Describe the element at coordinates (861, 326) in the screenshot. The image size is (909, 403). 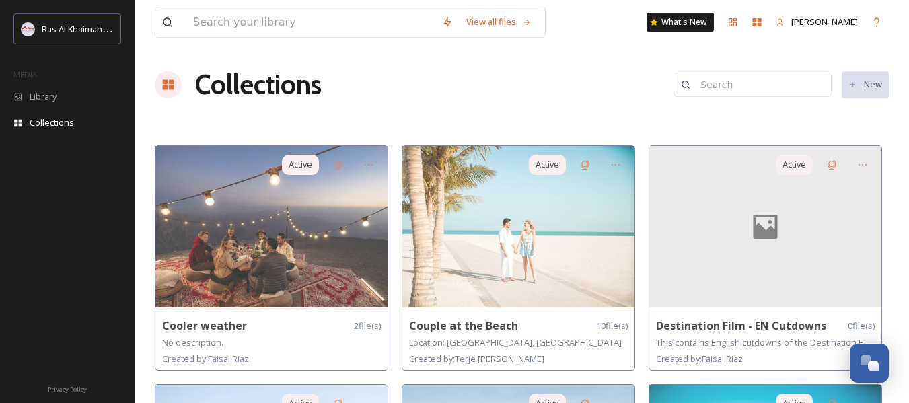
I see `span: 0 file(s)` at that location.